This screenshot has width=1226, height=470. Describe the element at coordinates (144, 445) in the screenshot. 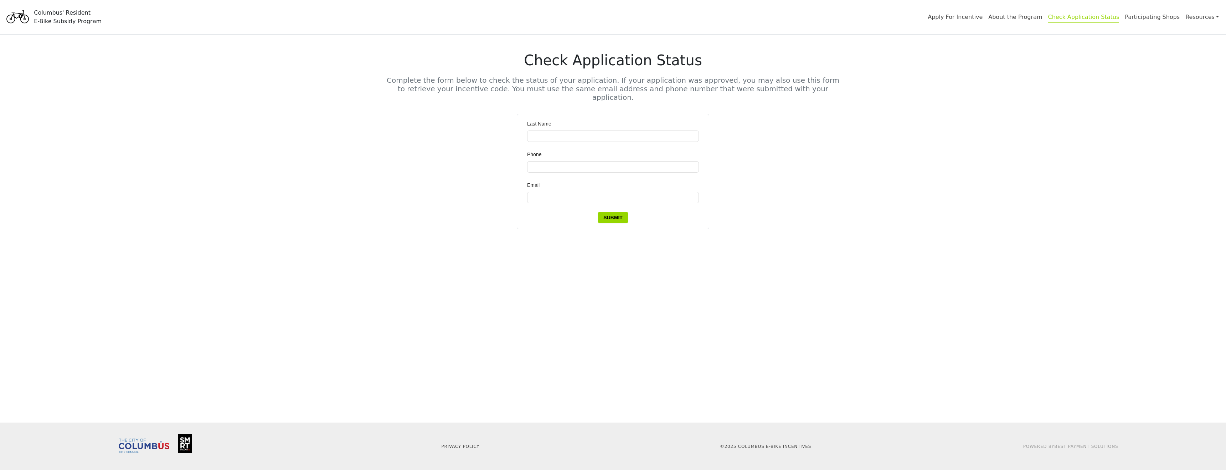

I see `img: Columbus City Council` at that location.